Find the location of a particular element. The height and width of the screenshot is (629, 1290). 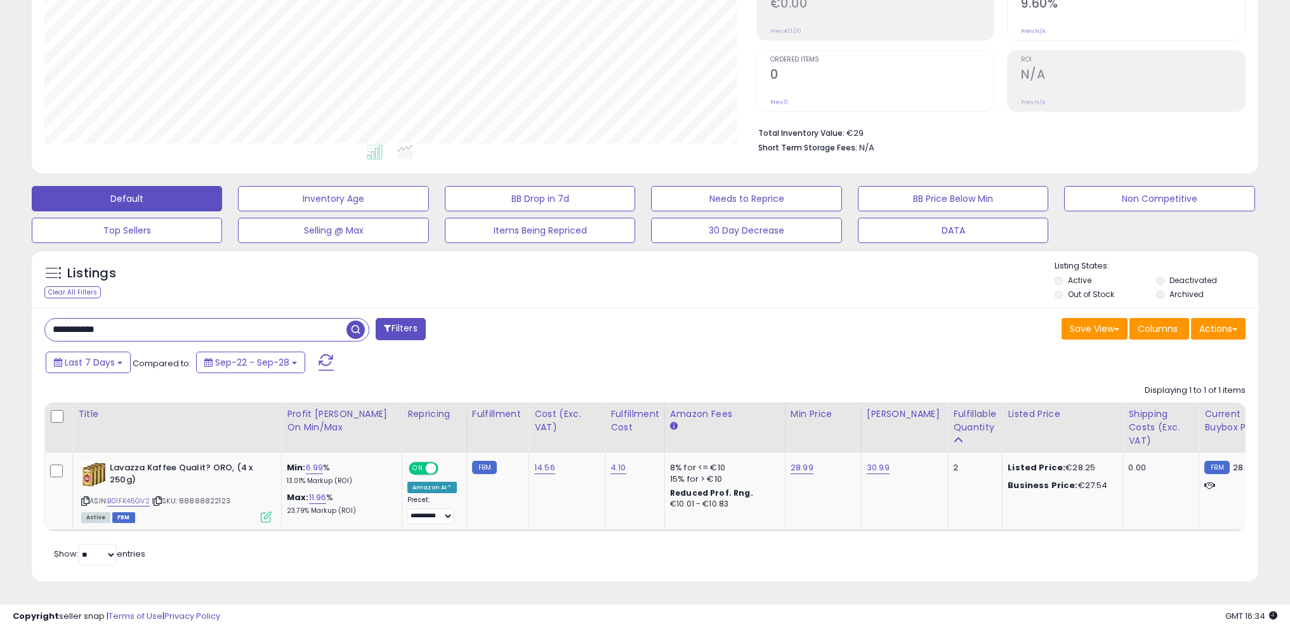

label: Archived is located at coordinates (1187, 294).